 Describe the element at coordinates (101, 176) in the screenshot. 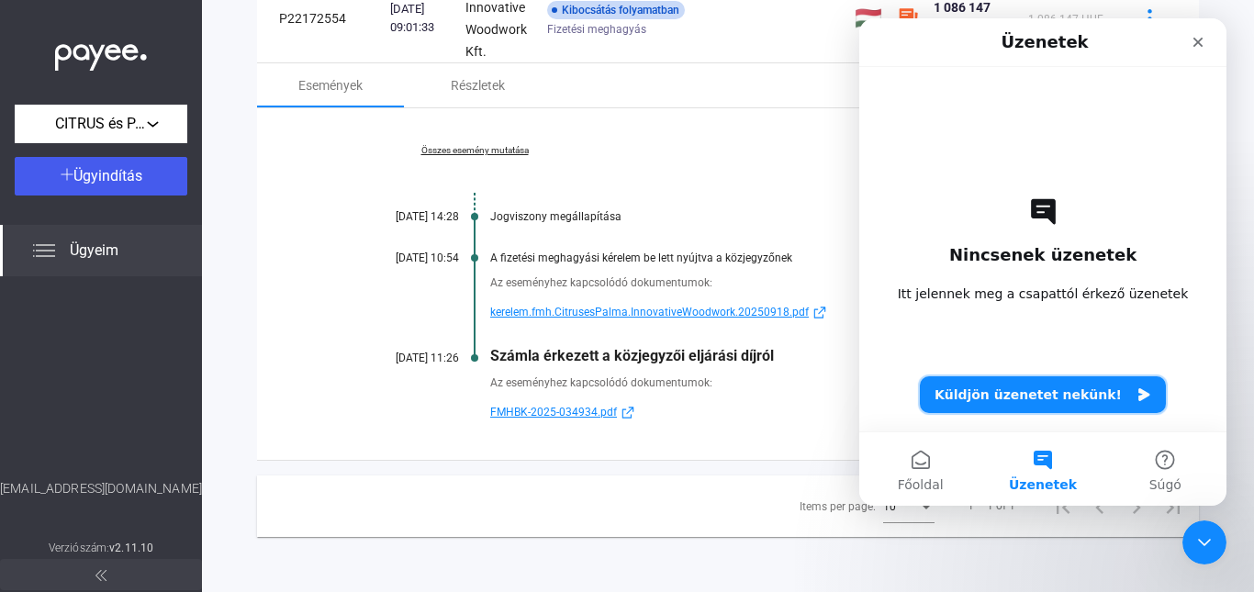

I see `button: Ügyindítás` at that location.